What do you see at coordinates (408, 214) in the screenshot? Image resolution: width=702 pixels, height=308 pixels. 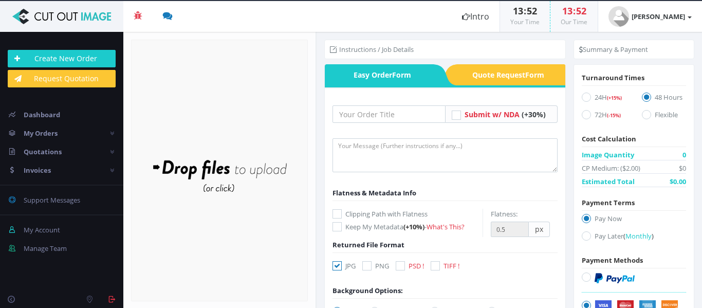 I see `label: Clipping Path with Flatness` at bounding box center [408, 214].